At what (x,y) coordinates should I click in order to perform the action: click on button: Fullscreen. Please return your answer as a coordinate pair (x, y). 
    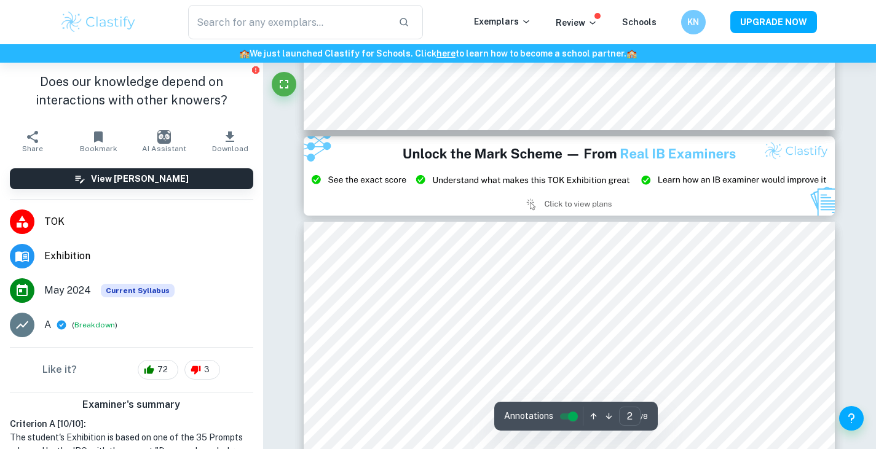
    Looking at the image, I should click on (284, 84).